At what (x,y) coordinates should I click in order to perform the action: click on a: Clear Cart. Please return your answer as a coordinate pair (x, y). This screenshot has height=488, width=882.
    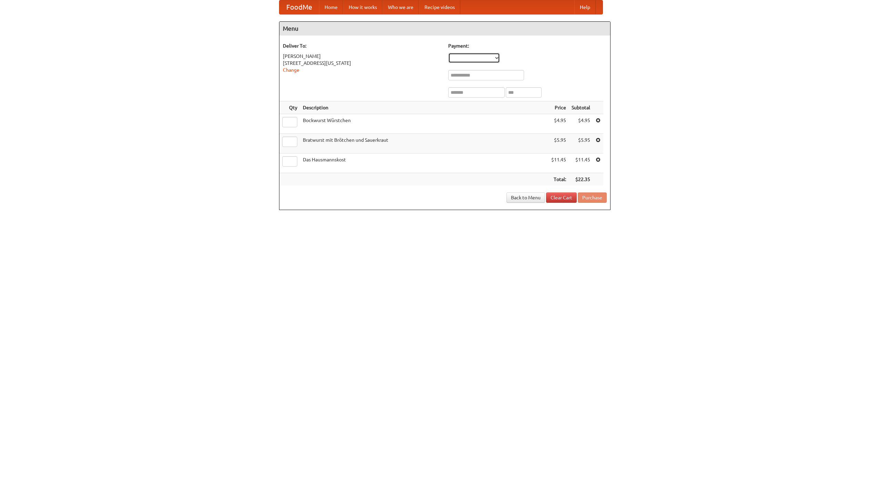
    Looking at the image, I should click on (562, 198).